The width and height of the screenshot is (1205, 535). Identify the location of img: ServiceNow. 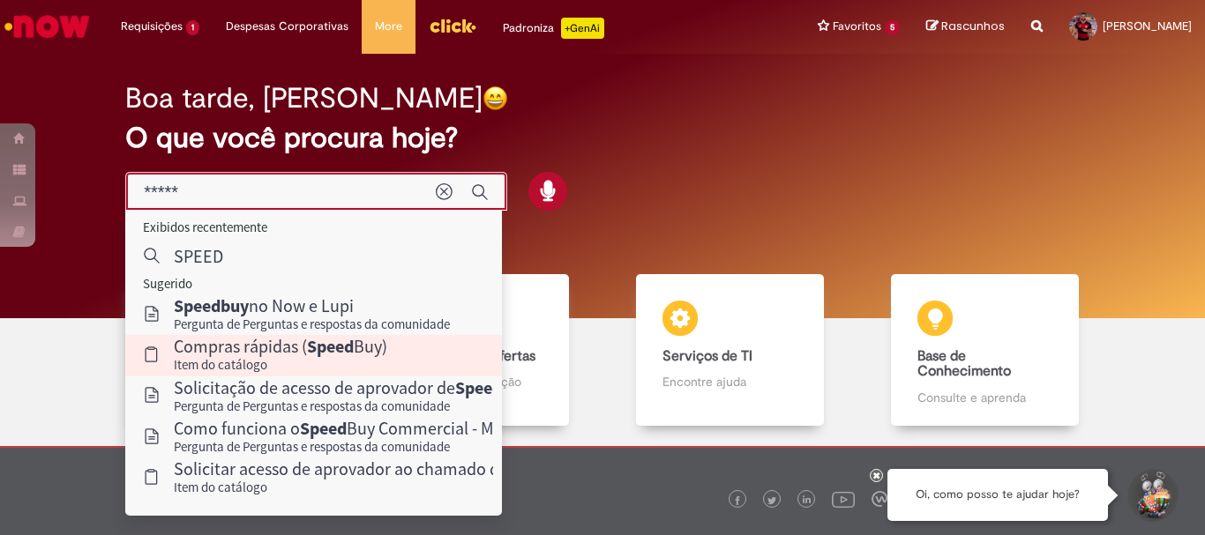
(47, 26).